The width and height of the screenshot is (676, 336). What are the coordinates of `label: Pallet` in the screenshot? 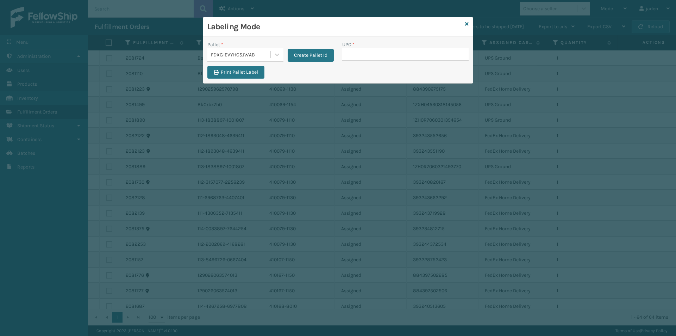 It's located at (215, 44).